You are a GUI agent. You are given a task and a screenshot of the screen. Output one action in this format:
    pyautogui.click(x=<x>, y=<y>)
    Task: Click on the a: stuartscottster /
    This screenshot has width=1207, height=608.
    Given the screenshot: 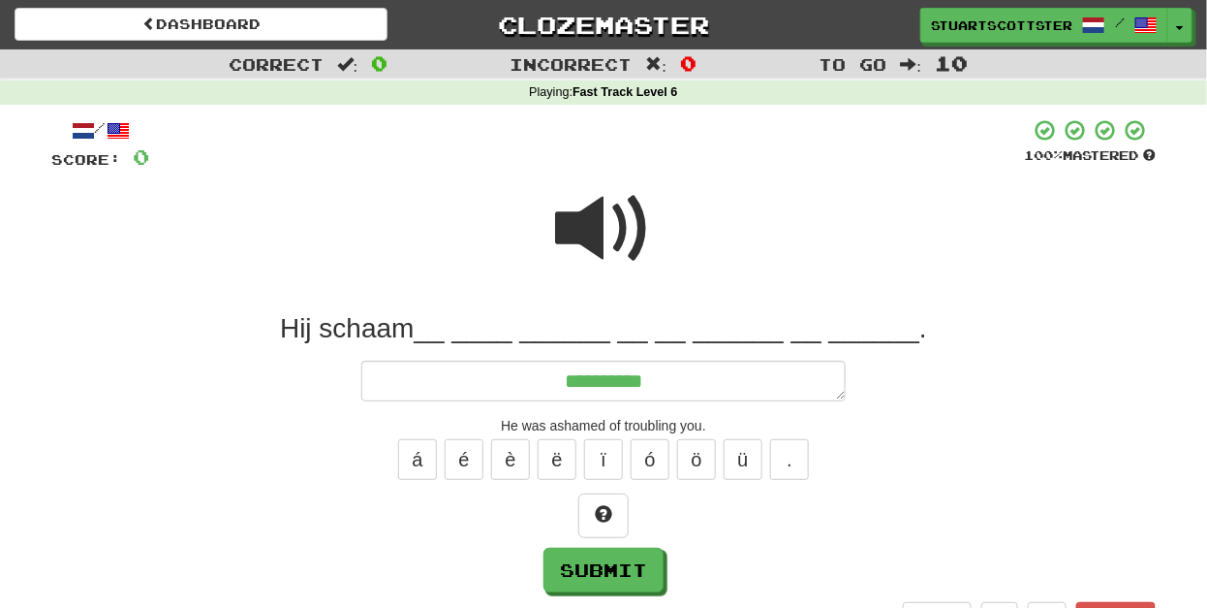 What is the action you would take?
    pyautogui.click(x=1045, y=25)
    